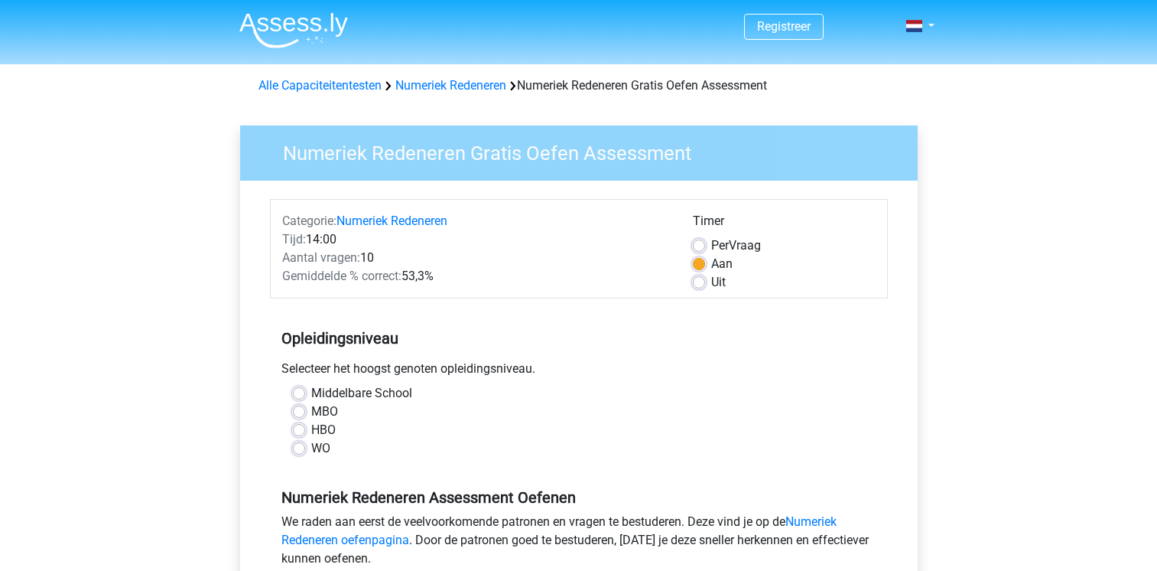 The width and height of the screenshot is (1157, 571). What do you see at coordinates (718, 282) in the screenshot?
I see `label: Uit` at bounding box center [718, 282].